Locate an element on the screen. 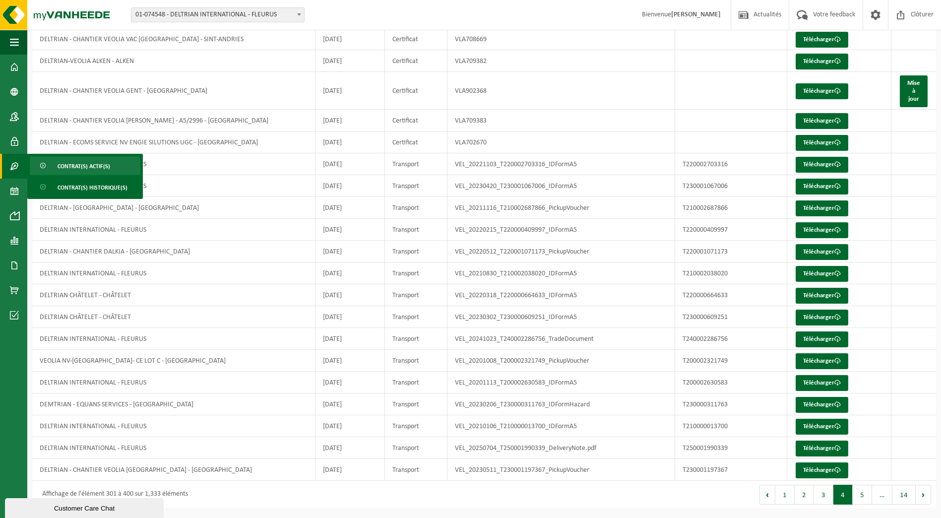 This screenshot has height=518, width=941. td: VLA709383 is located at coordinates (561, 121).